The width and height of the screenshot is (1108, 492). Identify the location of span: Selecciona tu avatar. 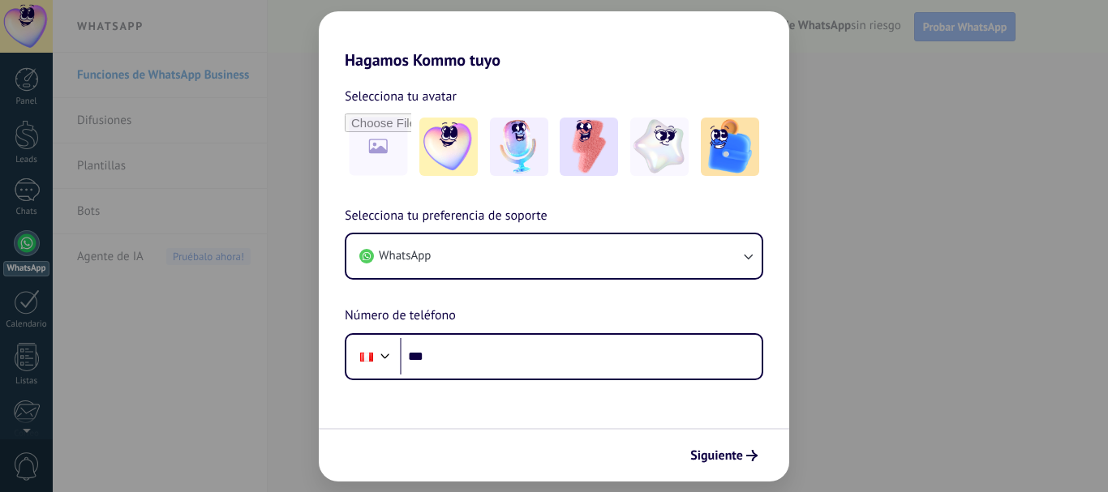
(401, 96).